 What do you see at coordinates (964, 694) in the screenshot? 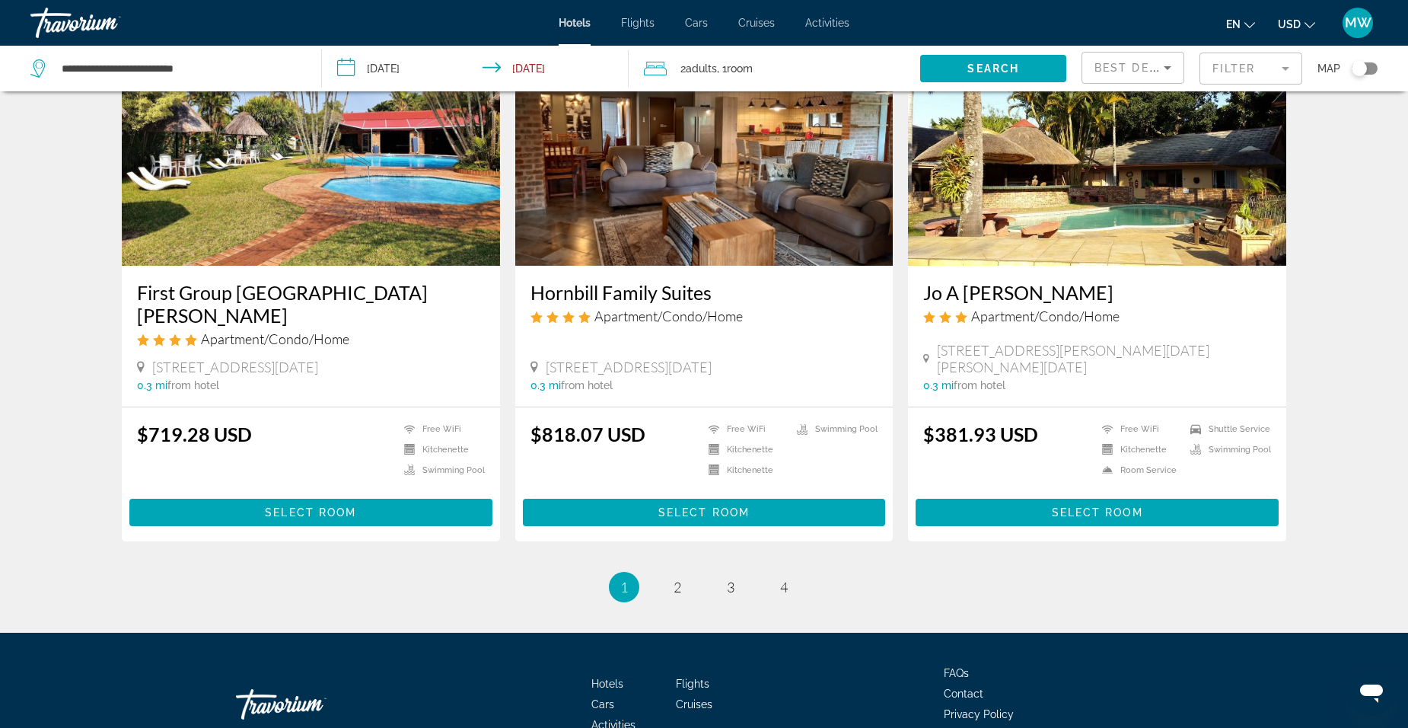
I see `span: Contact` at bounding box center [964, 694].